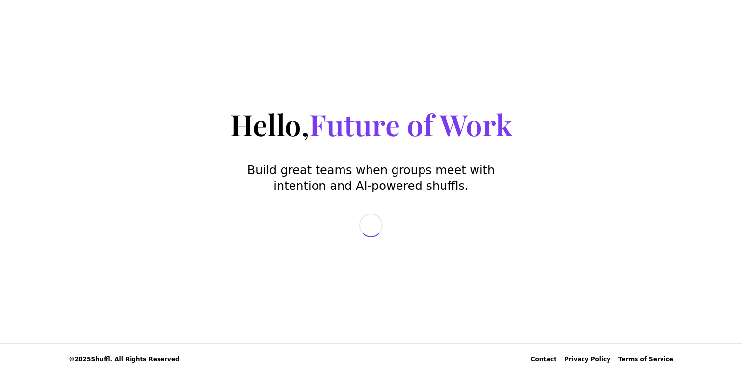 The height and width of the screenshot is (375, 742). I want to click on span: Future of Work, so click(411, 124).